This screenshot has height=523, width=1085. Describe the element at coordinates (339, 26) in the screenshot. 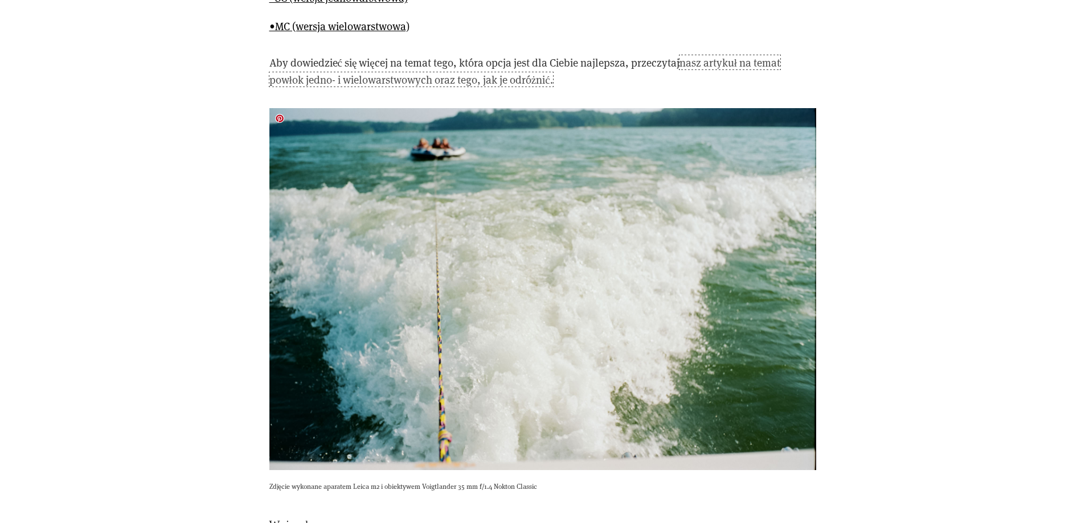

I see `a: •MC (wersja wielowarstwowa)` at that location.